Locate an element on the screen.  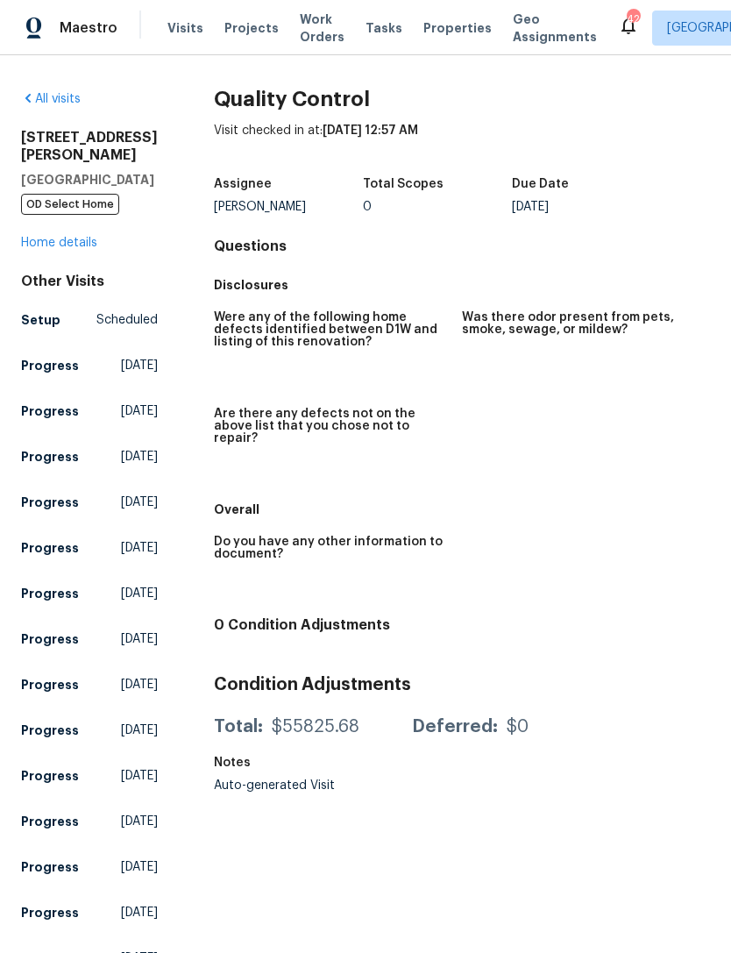
h5: Assignee is located at coordinates (243, 184).